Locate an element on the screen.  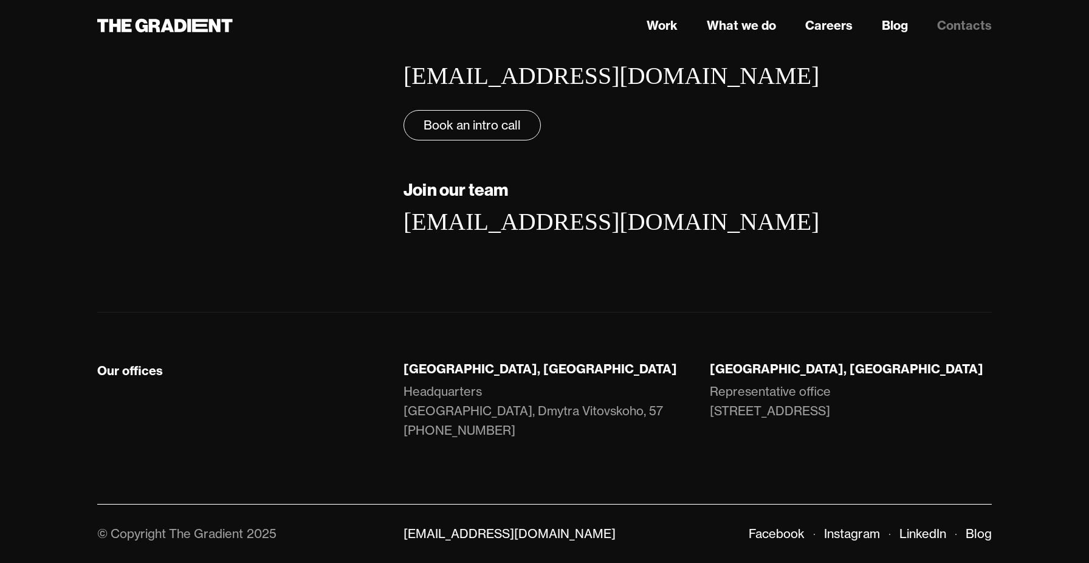
a: LinkedIn is located at coordinates (923, 533).